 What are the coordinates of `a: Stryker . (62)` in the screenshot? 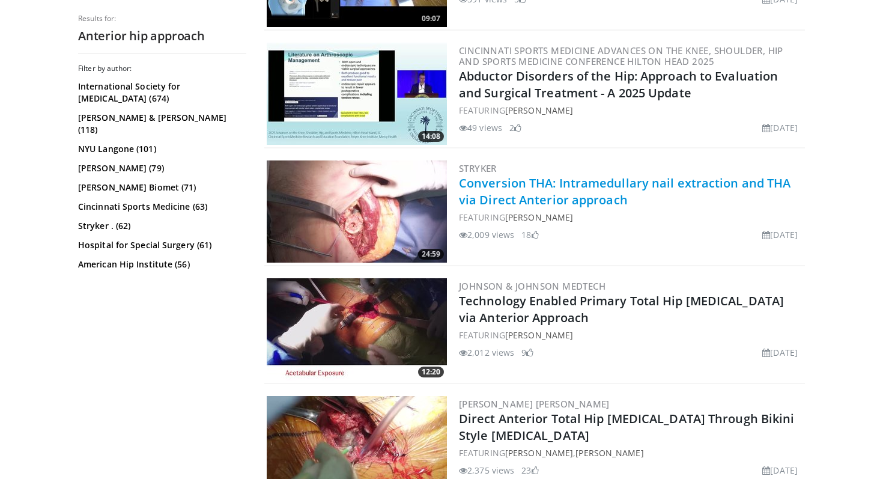 It's located at (160, 226).